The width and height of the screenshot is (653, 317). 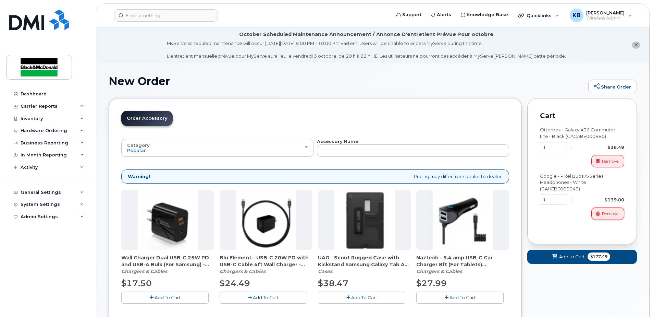 I want to click on h1: New Order, so click(x=347, y=81).